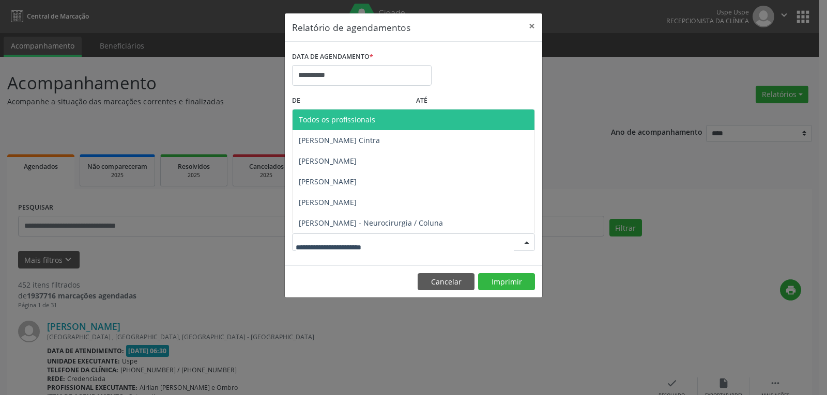 This screenshot has height=395, width=827. What do you see at coordinates (532, 26) in the screenshot?
I see `button: Close` at bounding box center [532, 26].